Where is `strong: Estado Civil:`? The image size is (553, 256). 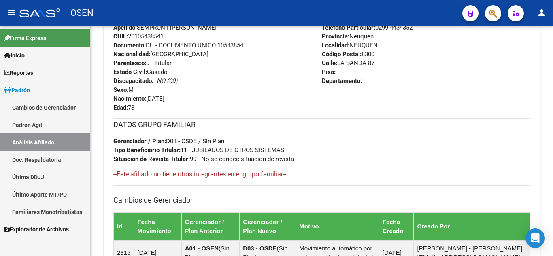 strong: Estado Civil: is located at coordinates (130, 72).